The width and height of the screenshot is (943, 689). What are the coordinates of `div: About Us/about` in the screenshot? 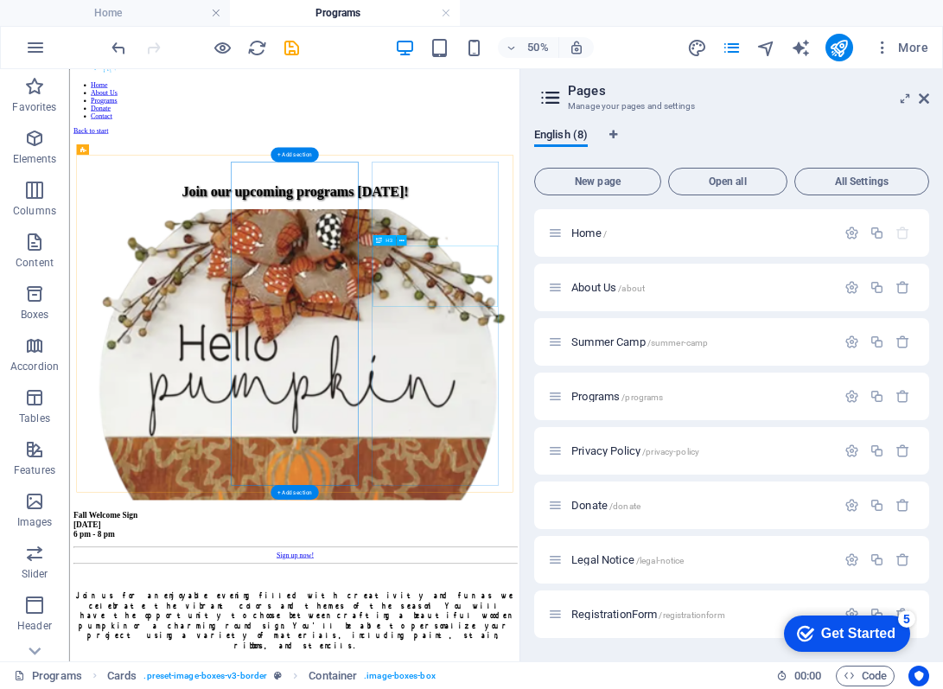 It's located at (701, 287).